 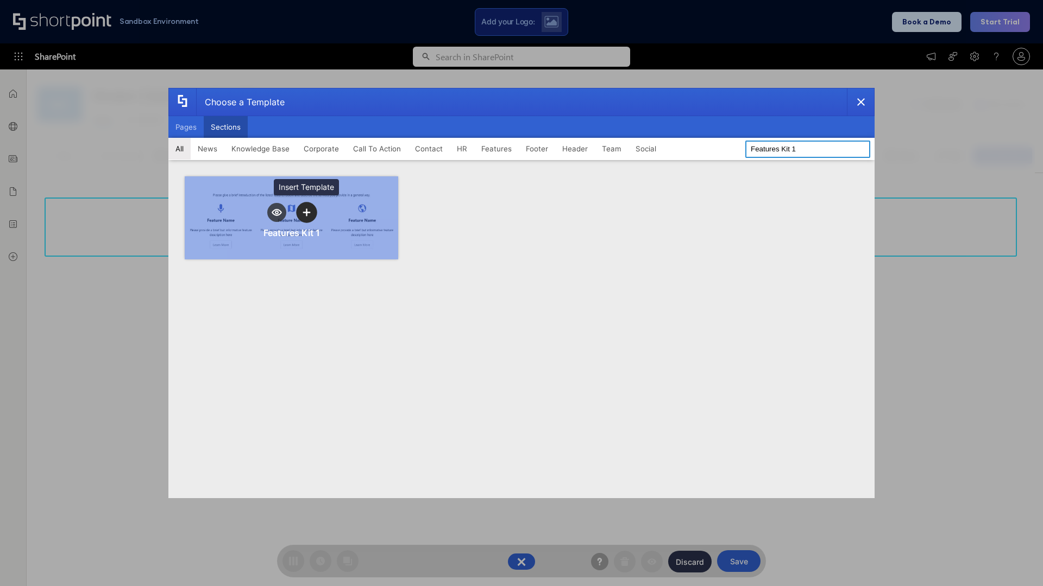 I want to click on button: Team, so click(x=611, y=149).